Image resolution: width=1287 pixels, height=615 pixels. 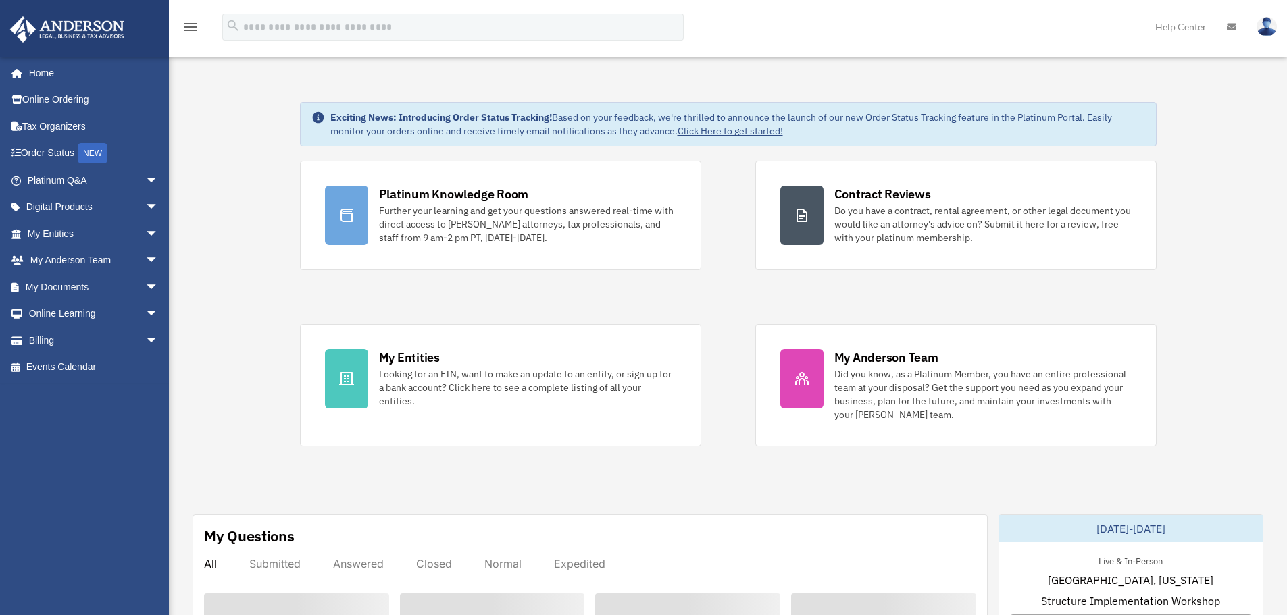 I want to click on a: Contract Reviews Do you have a contract, rental agreement, or other legal document you would like..., so click(x=956, y=215).